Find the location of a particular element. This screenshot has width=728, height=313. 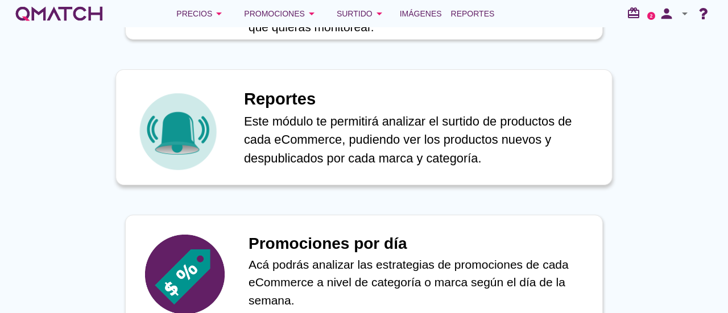

button: Promociones is located at coordinates (281, 14).